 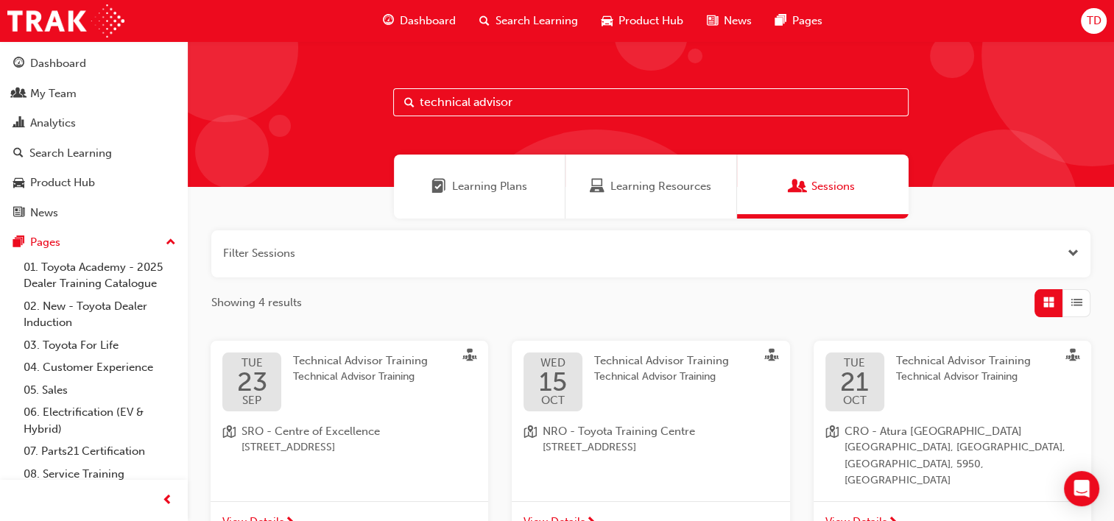 What do you see at coordinates (63, 183) in the screenshot?
I see `div: Product Hub` at bounding box center [63, 183].